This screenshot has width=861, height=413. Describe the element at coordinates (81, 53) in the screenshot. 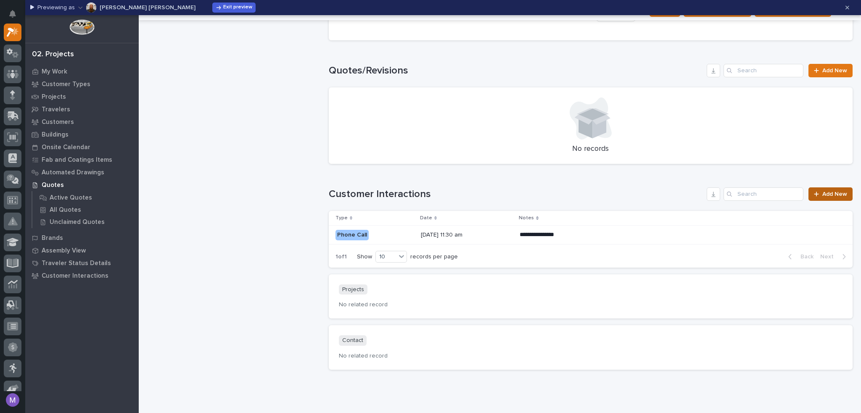

I see `p: How can we help?` at that location.